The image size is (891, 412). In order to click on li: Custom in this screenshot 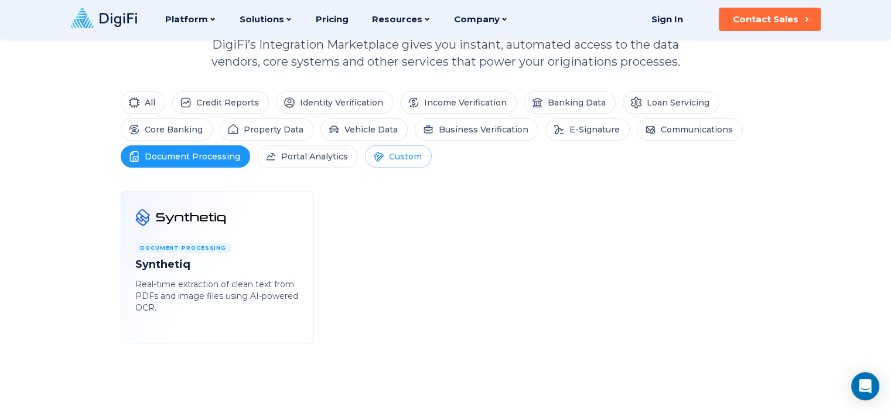, I will do `click(398, 156)`.